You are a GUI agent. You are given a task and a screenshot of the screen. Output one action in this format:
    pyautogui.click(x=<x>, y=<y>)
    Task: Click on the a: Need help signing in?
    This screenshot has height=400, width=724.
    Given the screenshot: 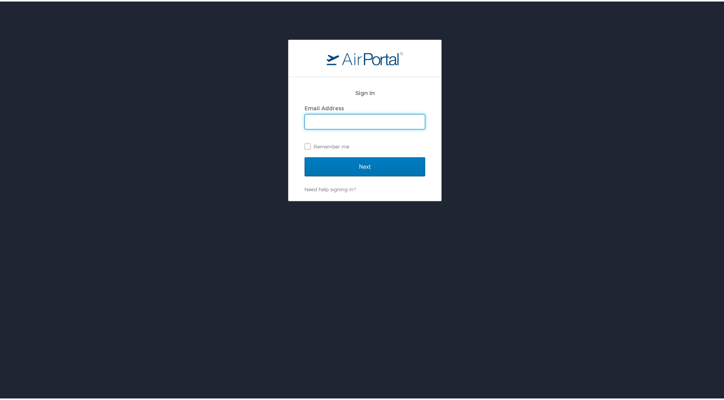 What is the action you would take?
    pyautogui.click(x=330, y=188)
    